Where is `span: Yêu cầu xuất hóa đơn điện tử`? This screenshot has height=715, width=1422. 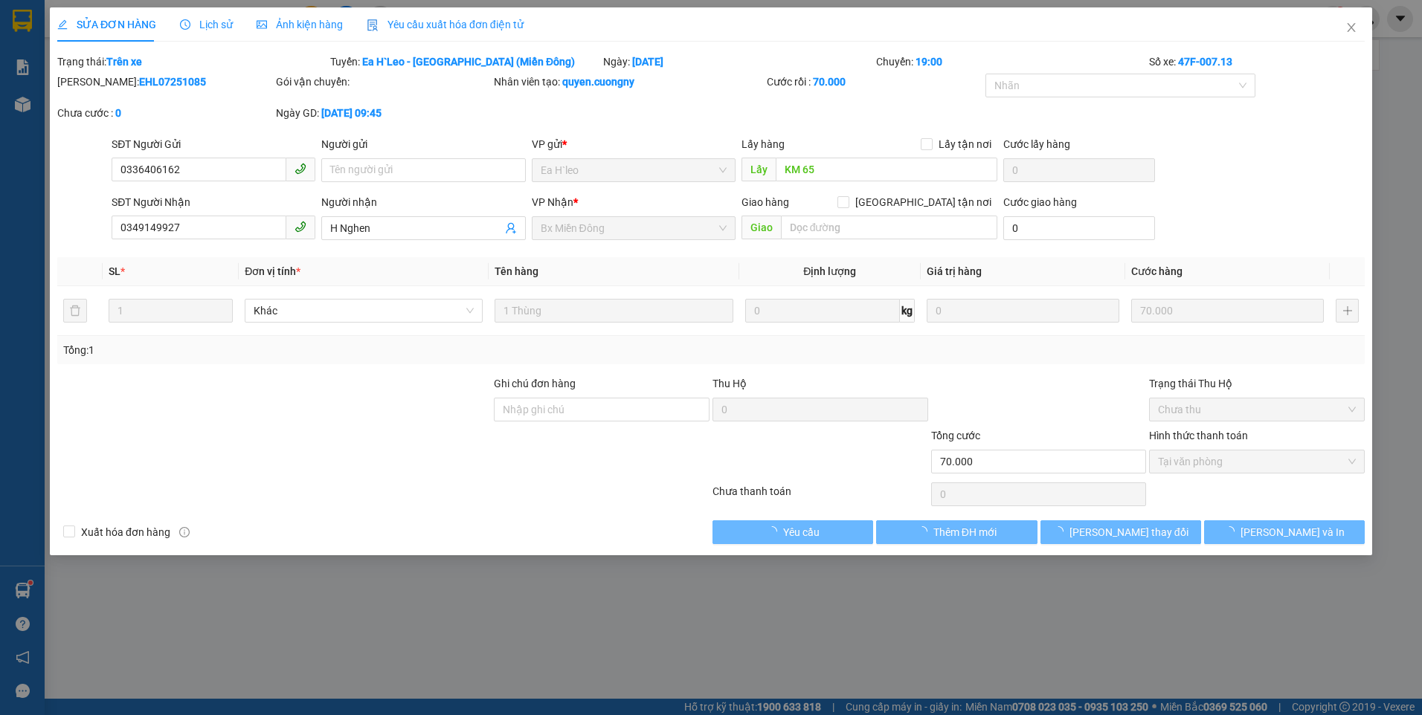 span: Yêu cầu xuất hóa đơn điện tử is located at coordinates (445, 25).